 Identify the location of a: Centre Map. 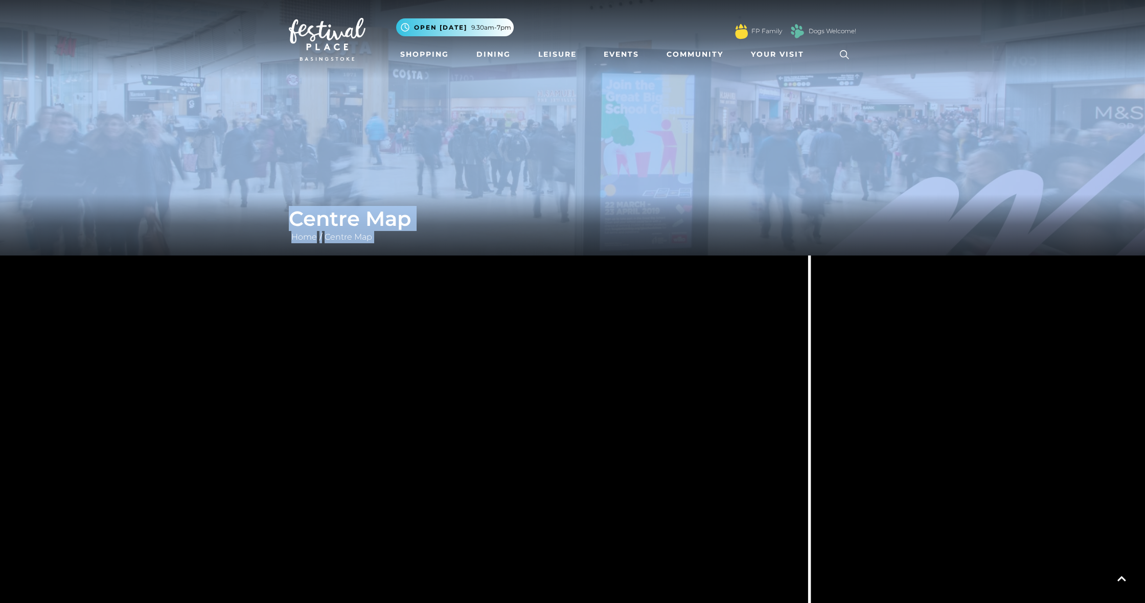
(348, 237).